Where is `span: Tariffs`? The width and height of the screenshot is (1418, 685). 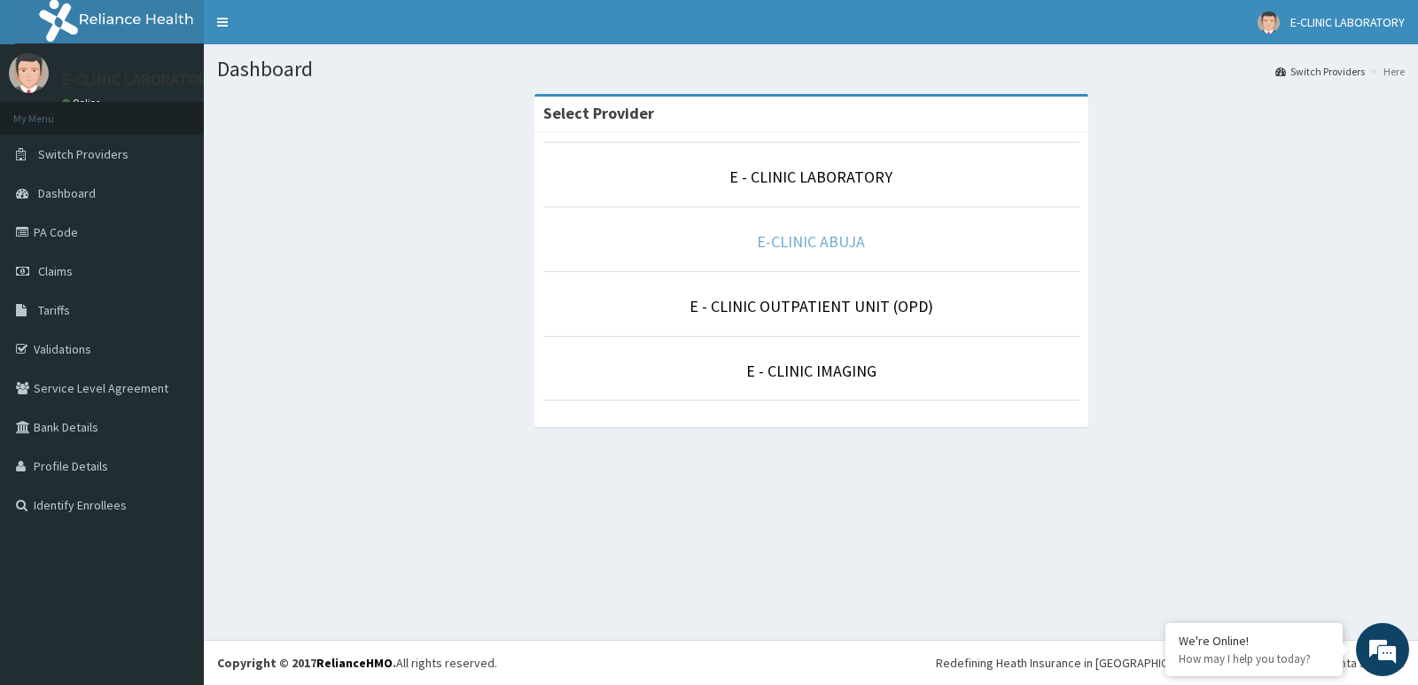
span: Tariffs is located at coordinates (54, 310).